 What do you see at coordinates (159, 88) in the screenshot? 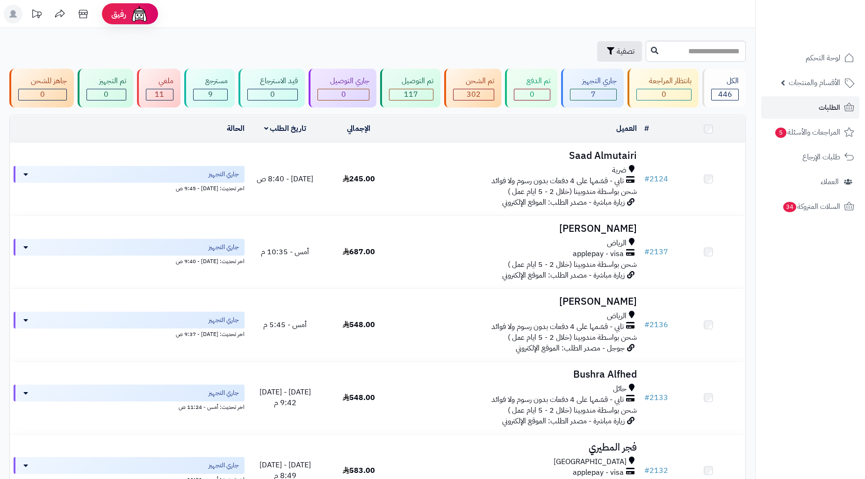
I see `a: ملغي 11` at bounding box center [159, 88].